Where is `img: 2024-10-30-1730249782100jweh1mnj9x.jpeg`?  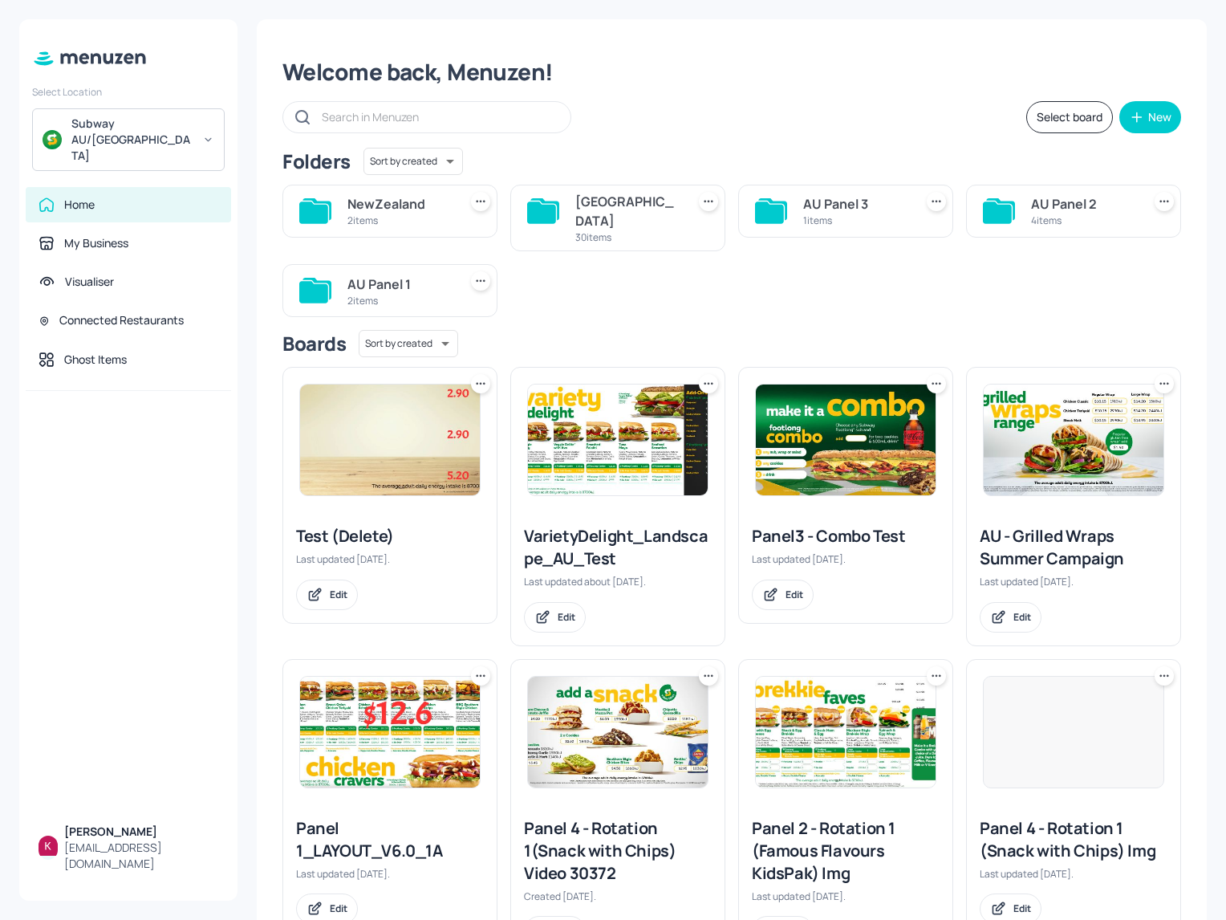
img: 2024-10-30-1730249782100jweh1mnj9x.jpeg is located at coordinates (618, 732).